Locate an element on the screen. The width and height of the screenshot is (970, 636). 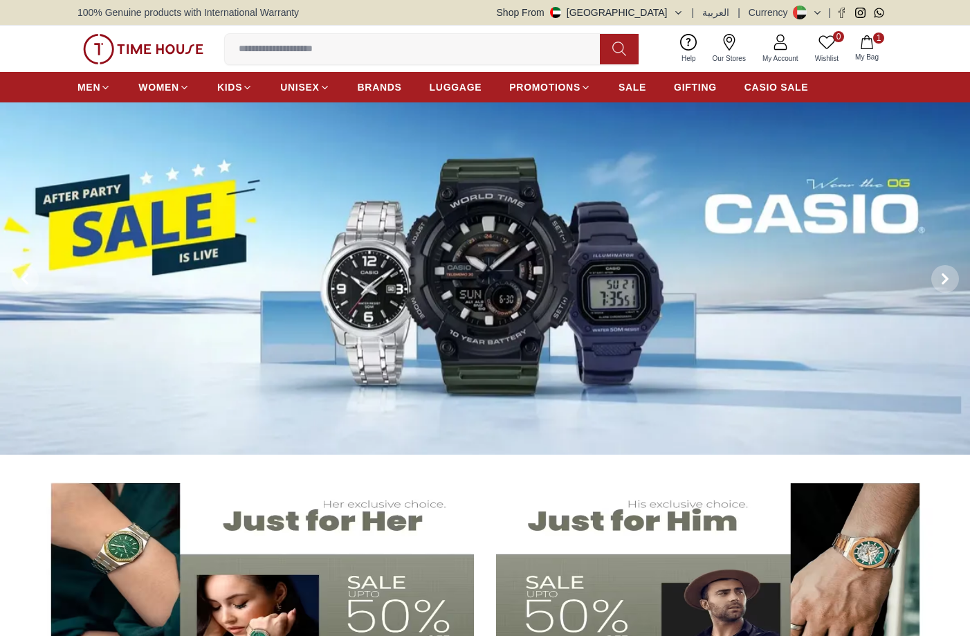
a: Instagram is located at coordinates (860, 12).